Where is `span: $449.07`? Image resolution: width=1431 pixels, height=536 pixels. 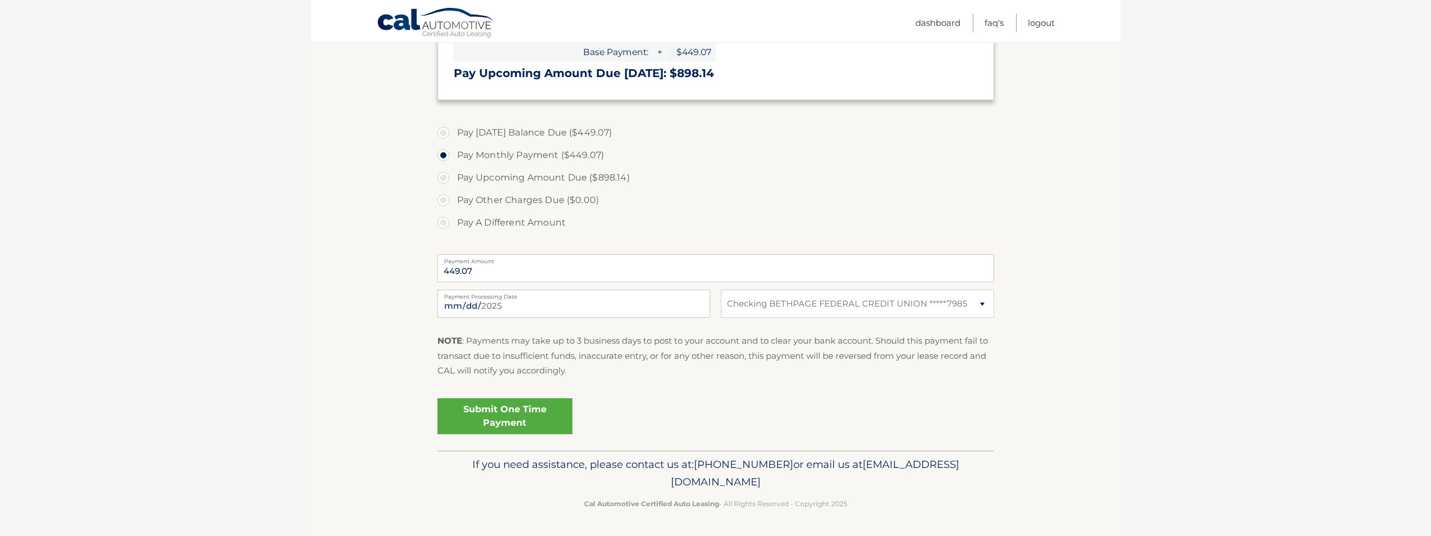 span: $449.07 is located at coordinates (691, 52).